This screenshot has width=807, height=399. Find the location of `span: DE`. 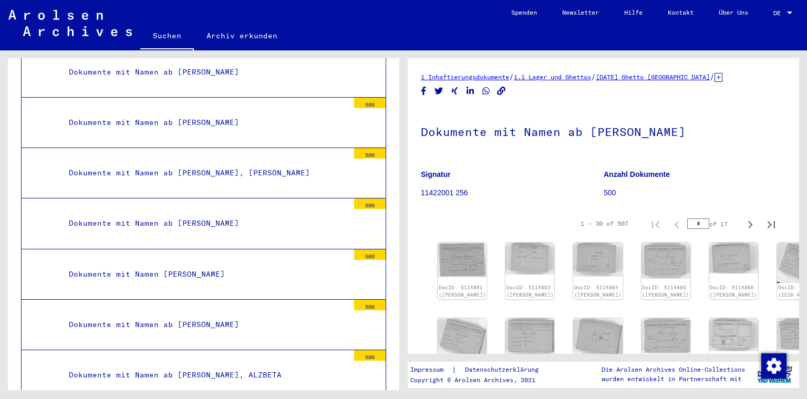

span: DE is located at coordinates (779, 13).